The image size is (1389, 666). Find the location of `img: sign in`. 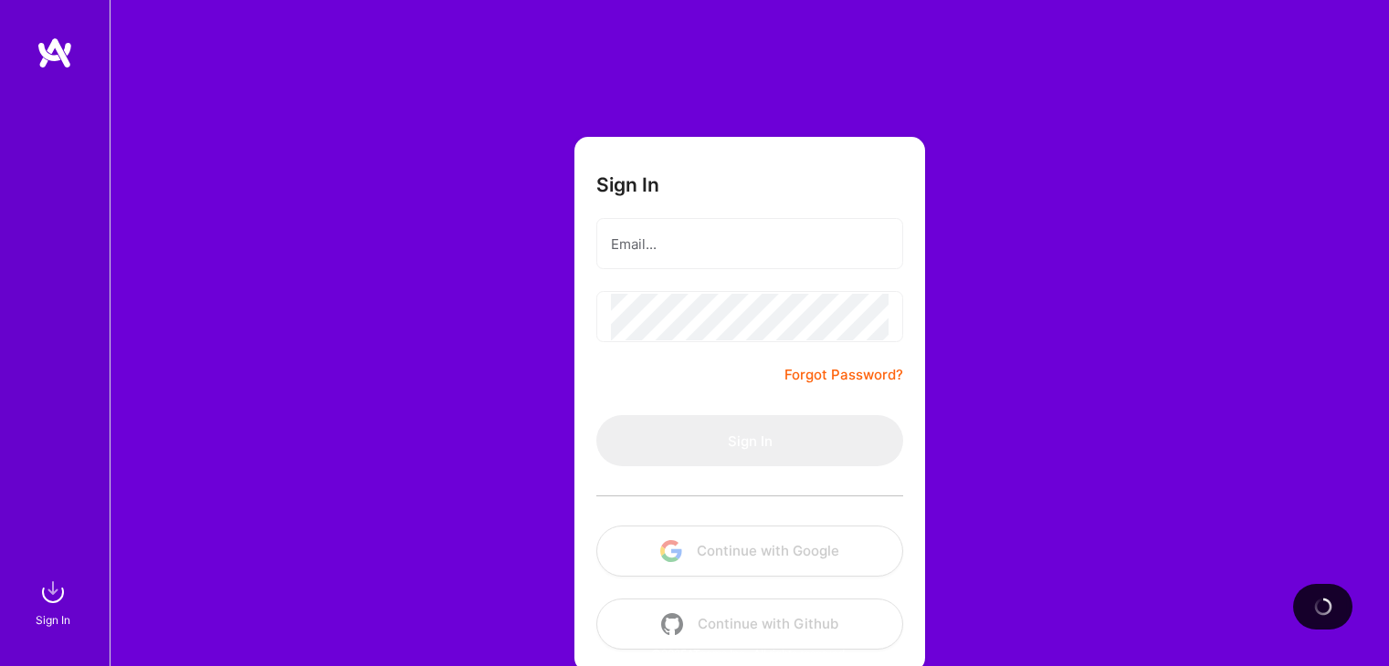

img: sign in is located at coordinates (53, 593).